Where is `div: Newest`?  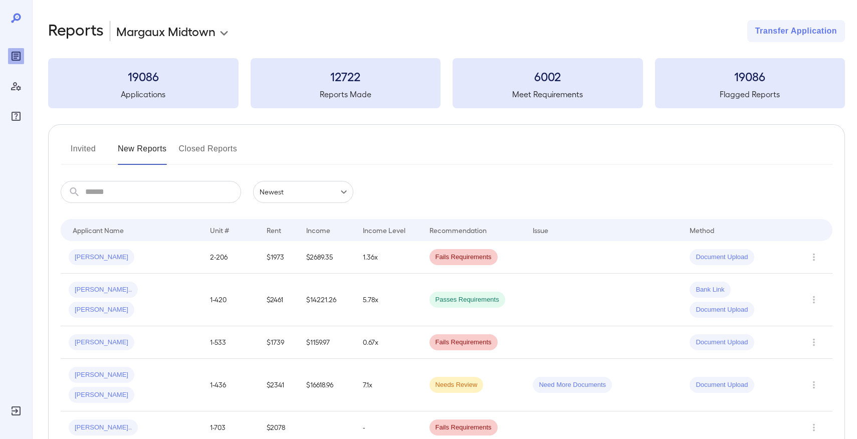
div: Newest is located at coordinates (303, 192).